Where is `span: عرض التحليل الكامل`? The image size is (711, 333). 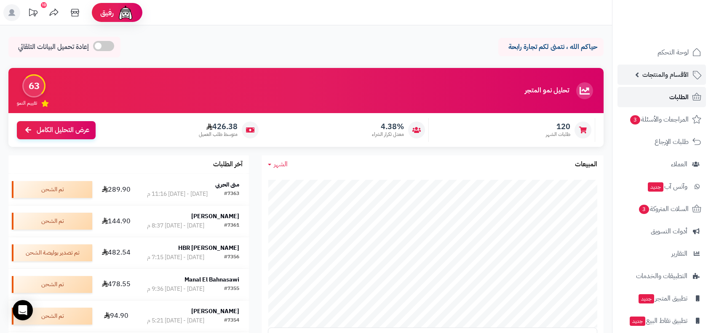 span: عرض التحليل الكامل is located at coordinates (63, 130).